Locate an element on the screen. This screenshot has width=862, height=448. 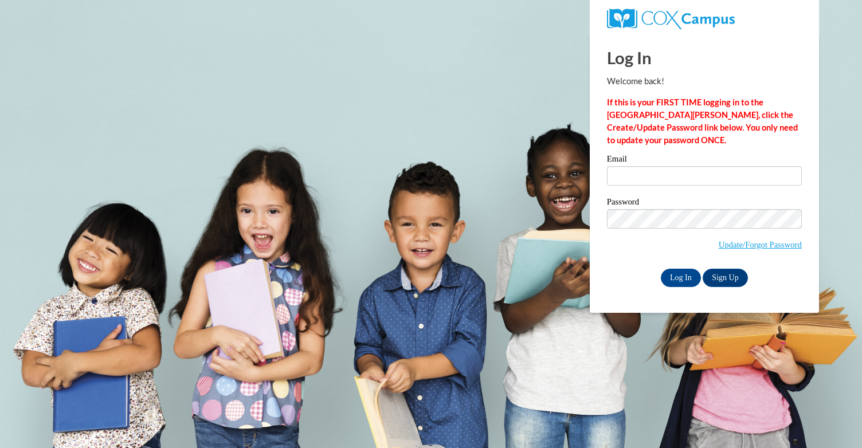
label: Password is located at coordinates (704, 203).